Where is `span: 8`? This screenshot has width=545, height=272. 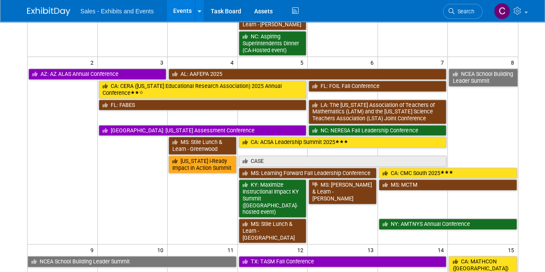 span: 8 is located at coordinates (514, 62).